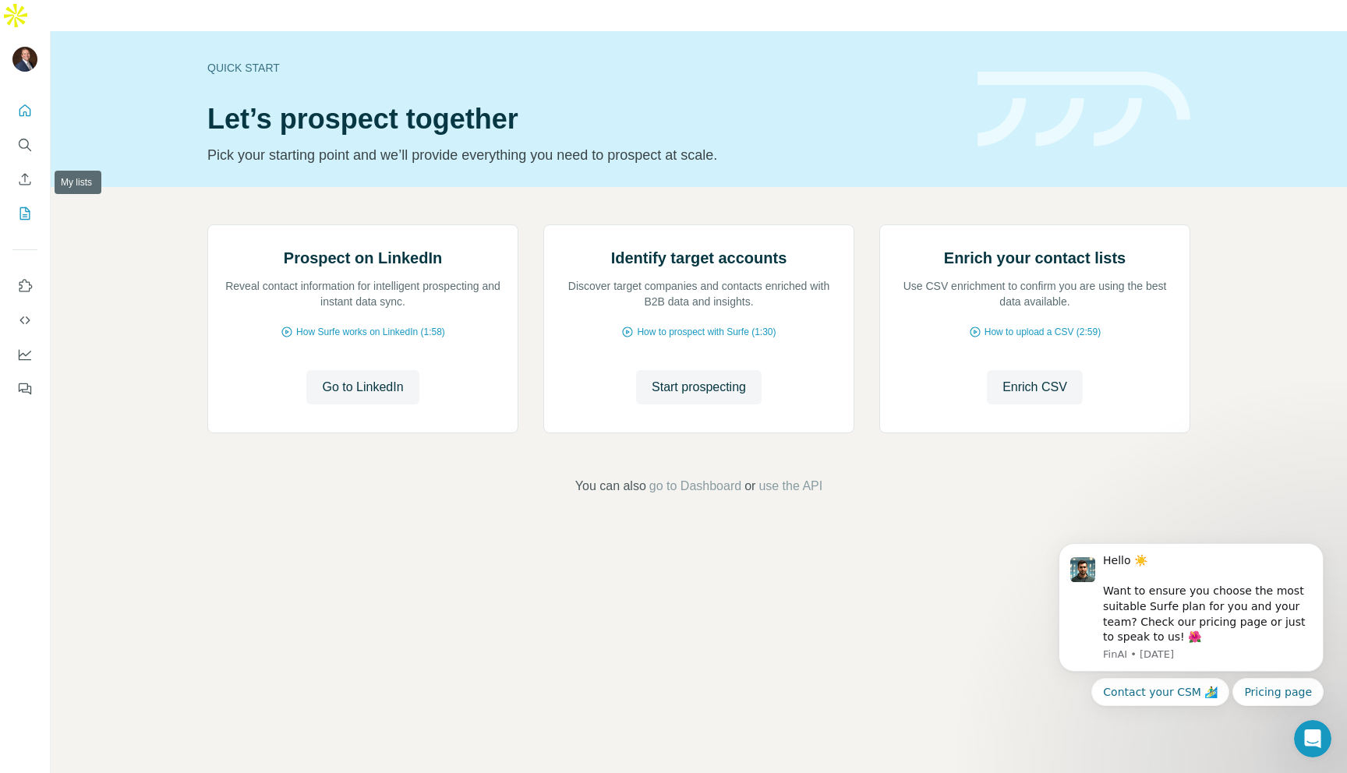  I want to click on span: Enrich CSV, so click(1034, 387).